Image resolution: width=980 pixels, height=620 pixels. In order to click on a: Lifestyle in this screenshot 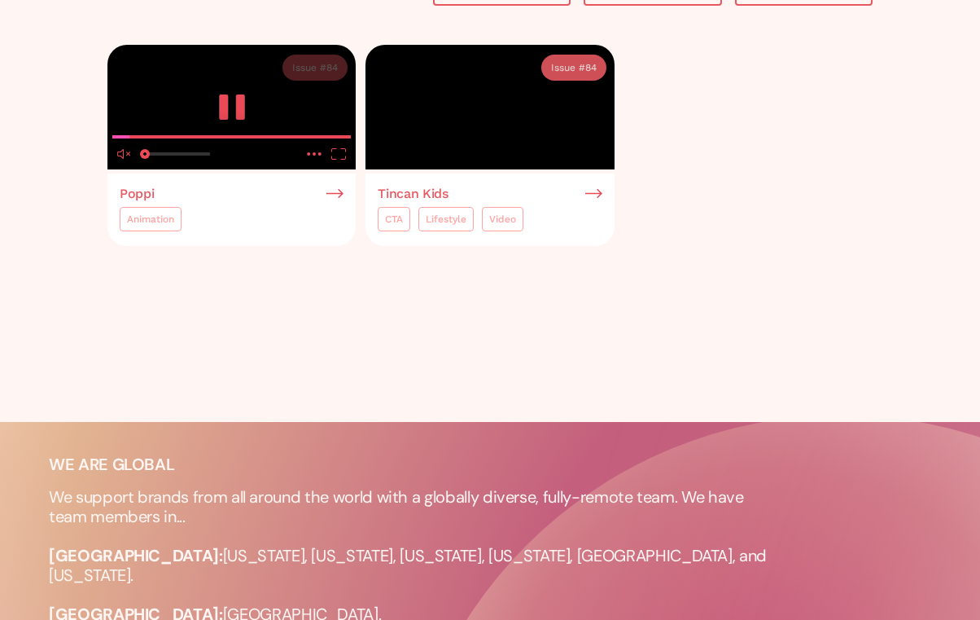, I will do `click(446, 219)`.